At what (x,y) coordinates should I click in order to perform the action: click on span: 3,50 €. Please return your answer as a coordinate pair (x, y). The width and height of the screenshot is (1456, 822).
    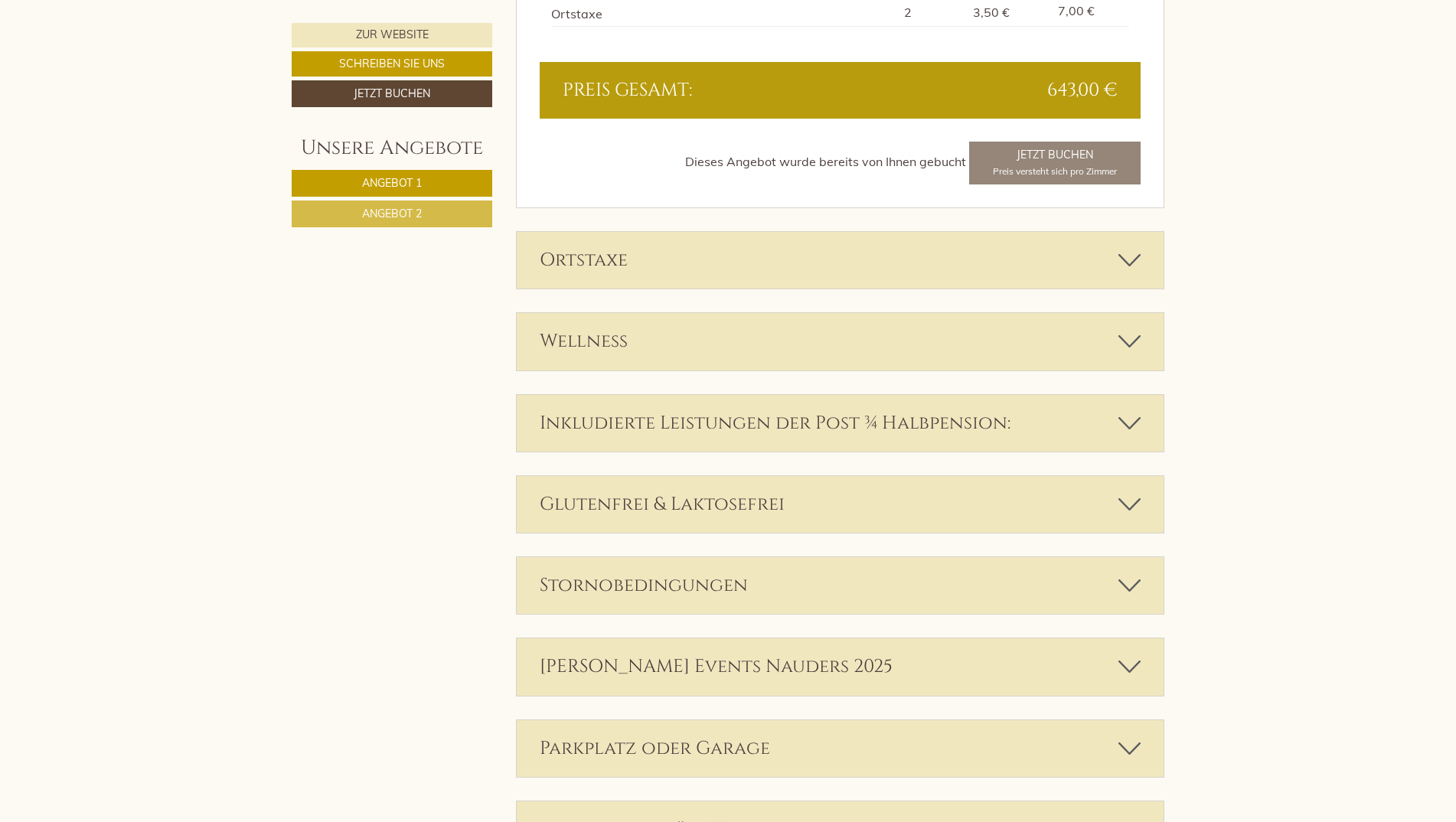
    Looking at the image, I should click on (992, 12).